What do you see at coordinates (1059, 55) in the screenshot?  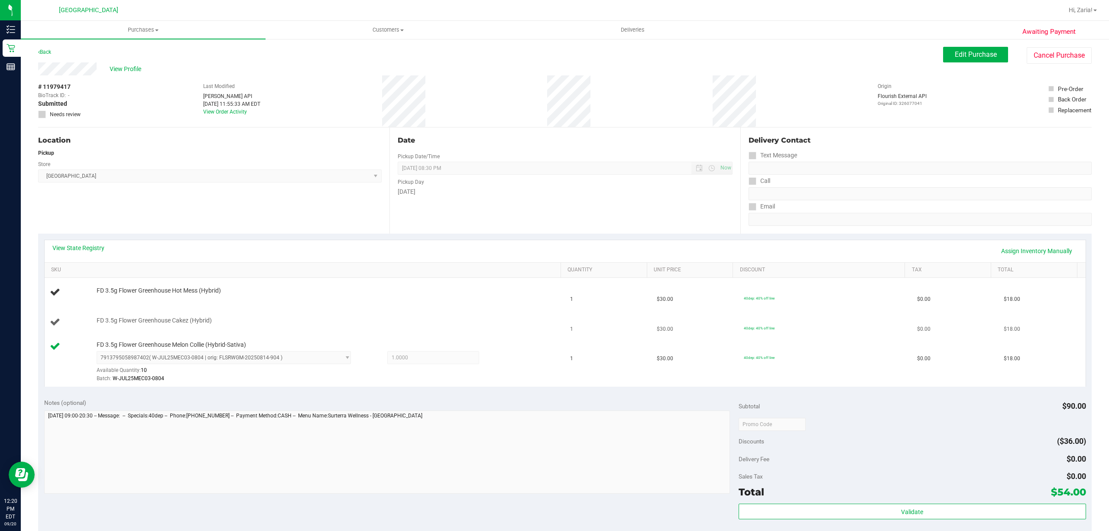 I see `button: Cancel Purchase` at bounding box center [1059, 55].